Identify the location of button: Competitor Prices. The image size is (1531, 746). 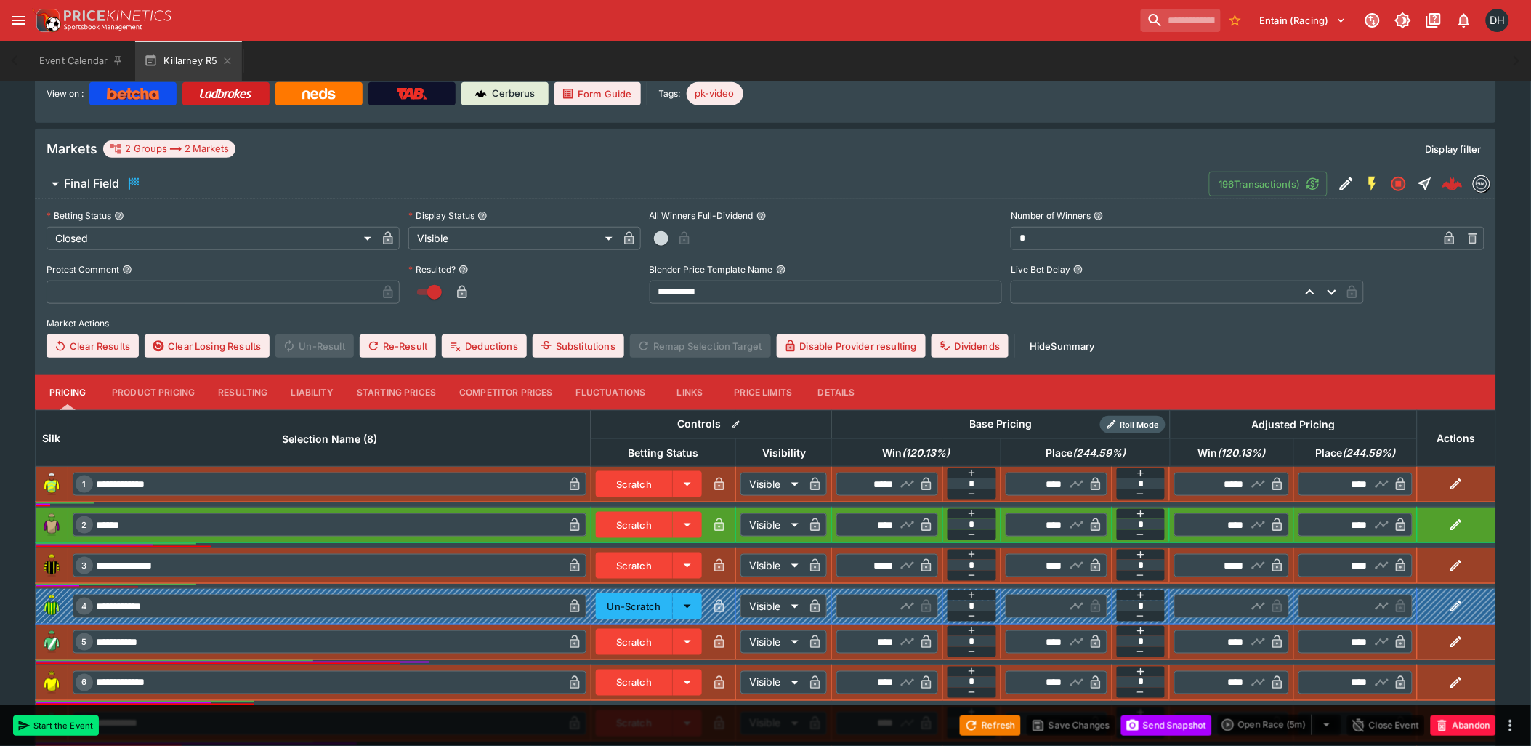
(506, 392).